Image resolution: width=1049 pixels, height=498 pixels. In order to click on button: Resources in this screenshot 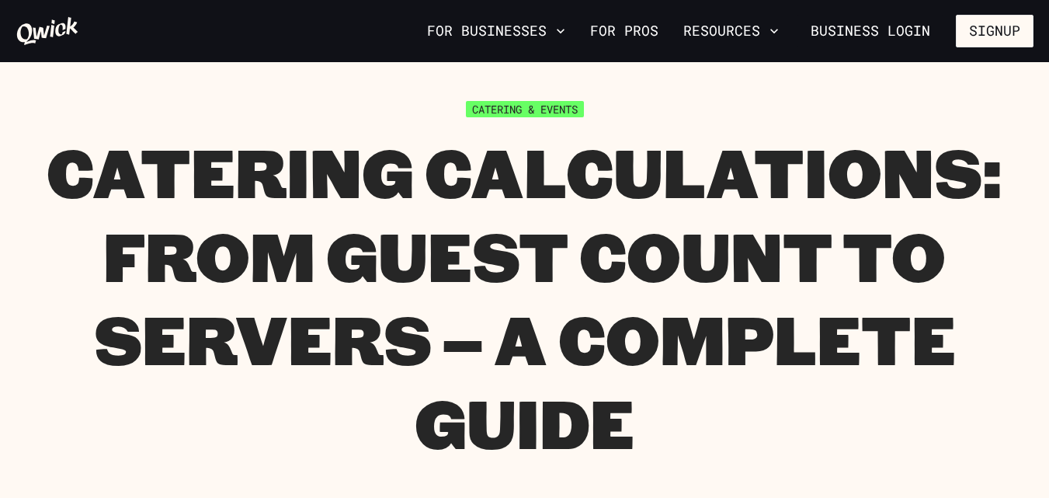, I will do `click(730, 31)`.